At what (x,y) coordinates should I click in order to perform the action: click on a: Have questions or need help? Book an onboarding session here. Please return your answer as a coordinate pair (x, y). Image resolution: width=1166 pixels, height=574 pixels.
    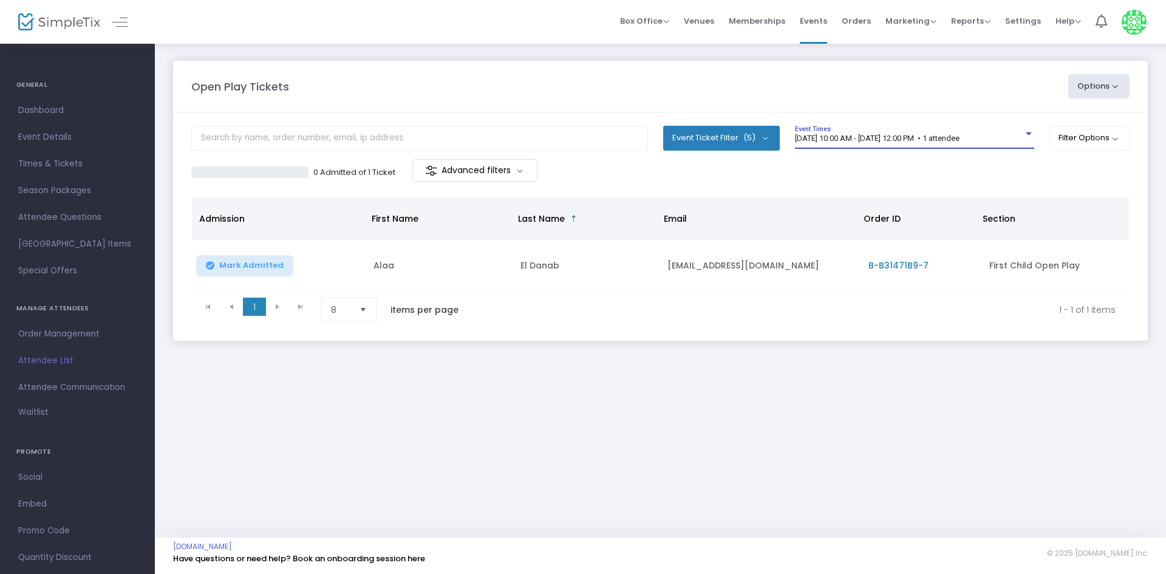
    Looking at the image, I should click on (299, 558).